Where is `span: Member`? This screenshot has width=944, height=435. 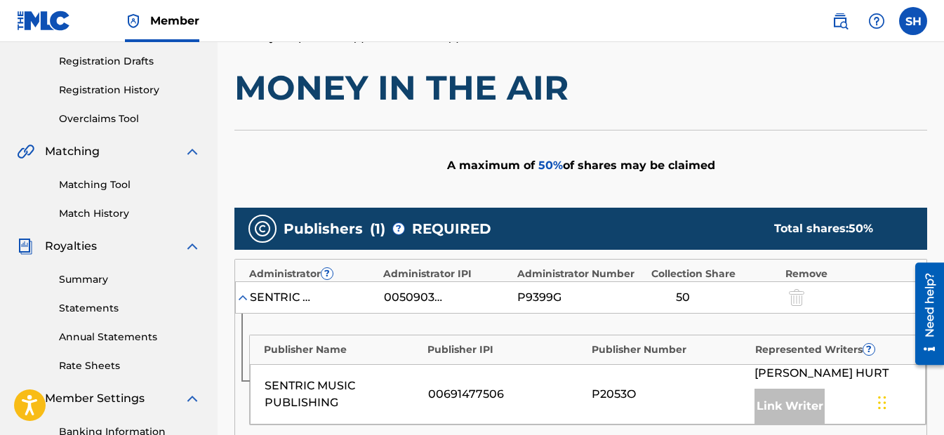
span: Member is located at coordinates (175, 20).